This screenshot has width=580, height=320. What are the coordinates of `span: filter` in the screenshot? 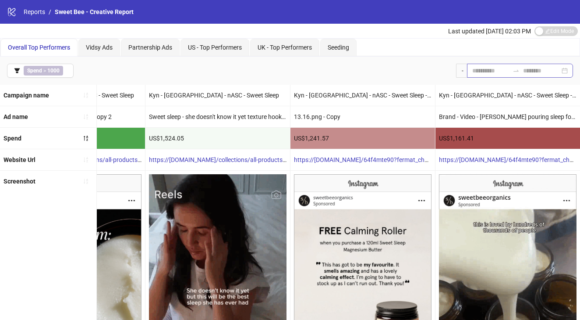 It's located at (17, 71).